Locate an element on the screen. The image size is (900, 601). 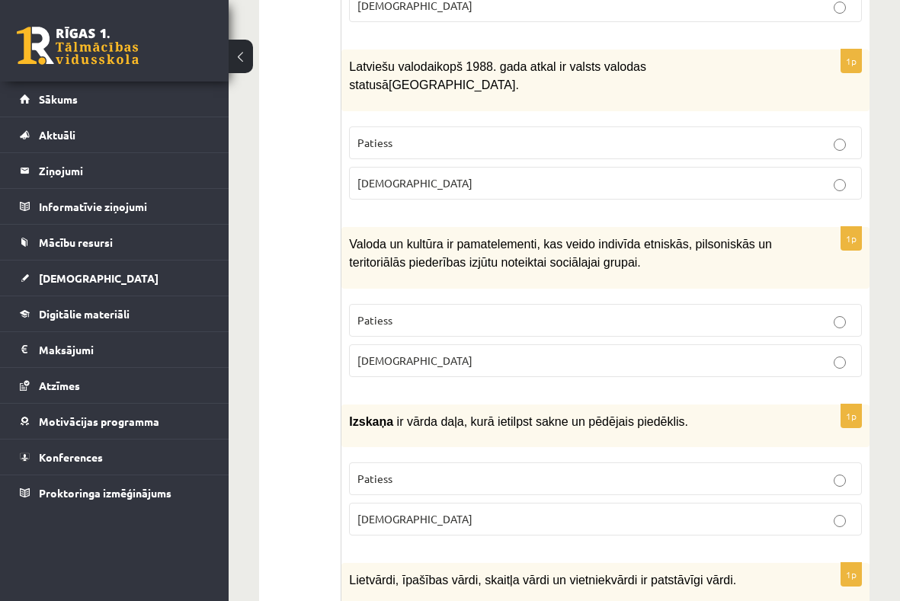
a: Digitālie materiāli is located at coordinates (114, 314).